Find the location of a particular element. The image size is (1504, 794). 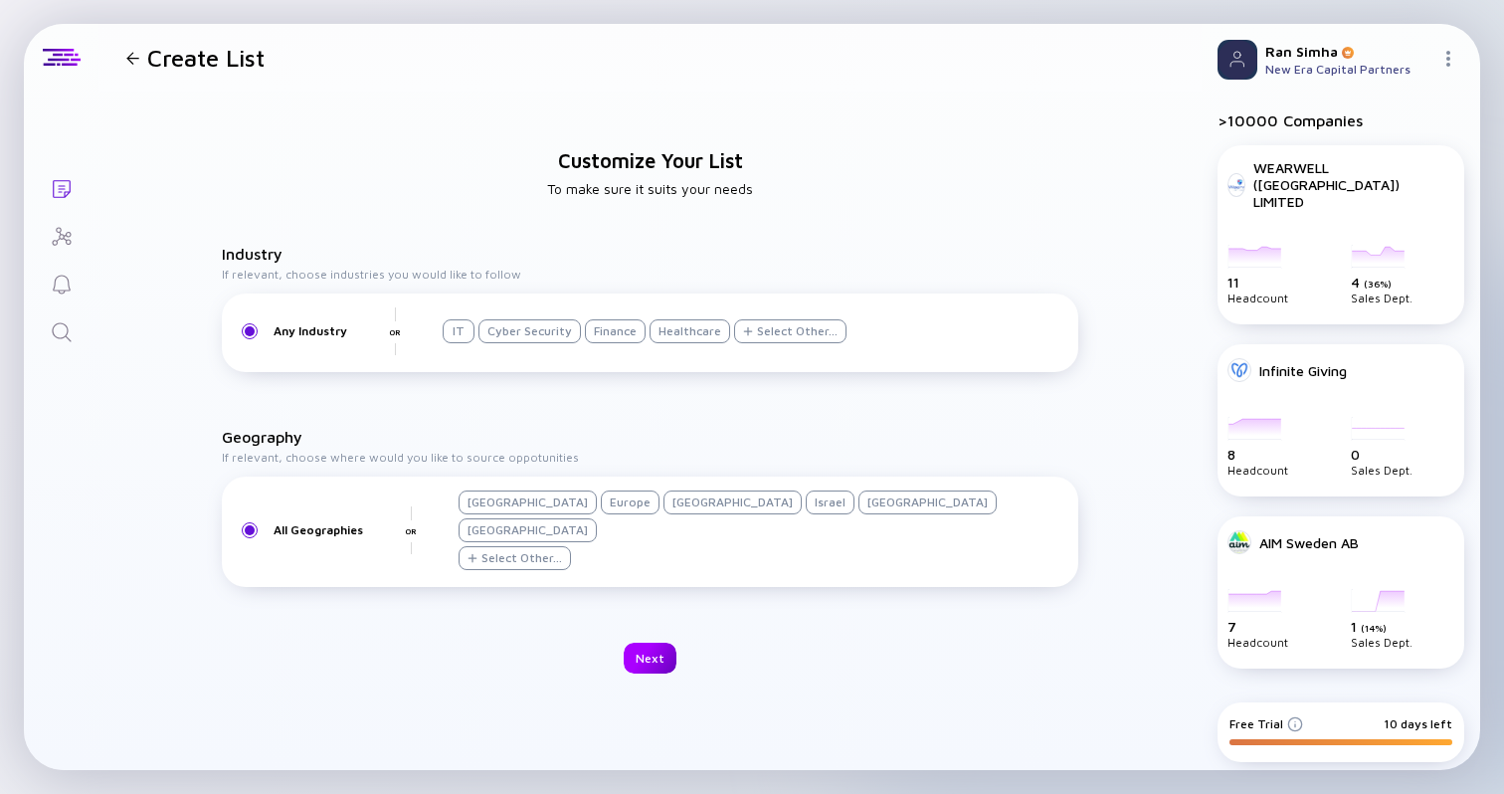

h1: Create List is located at coordinates (206, 58).